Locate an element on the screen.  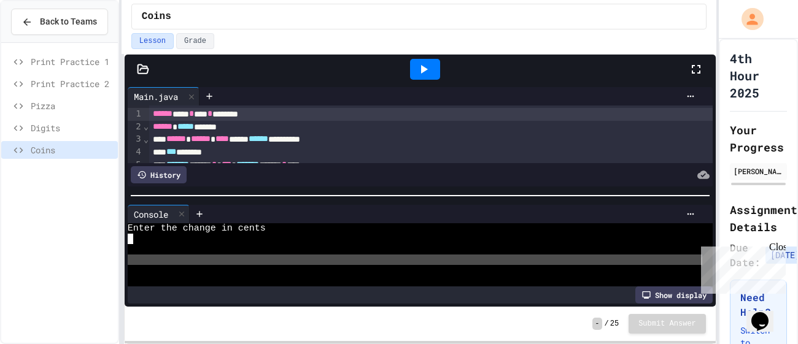
span: Print Practice 2 is located at coordinates (72, 83).